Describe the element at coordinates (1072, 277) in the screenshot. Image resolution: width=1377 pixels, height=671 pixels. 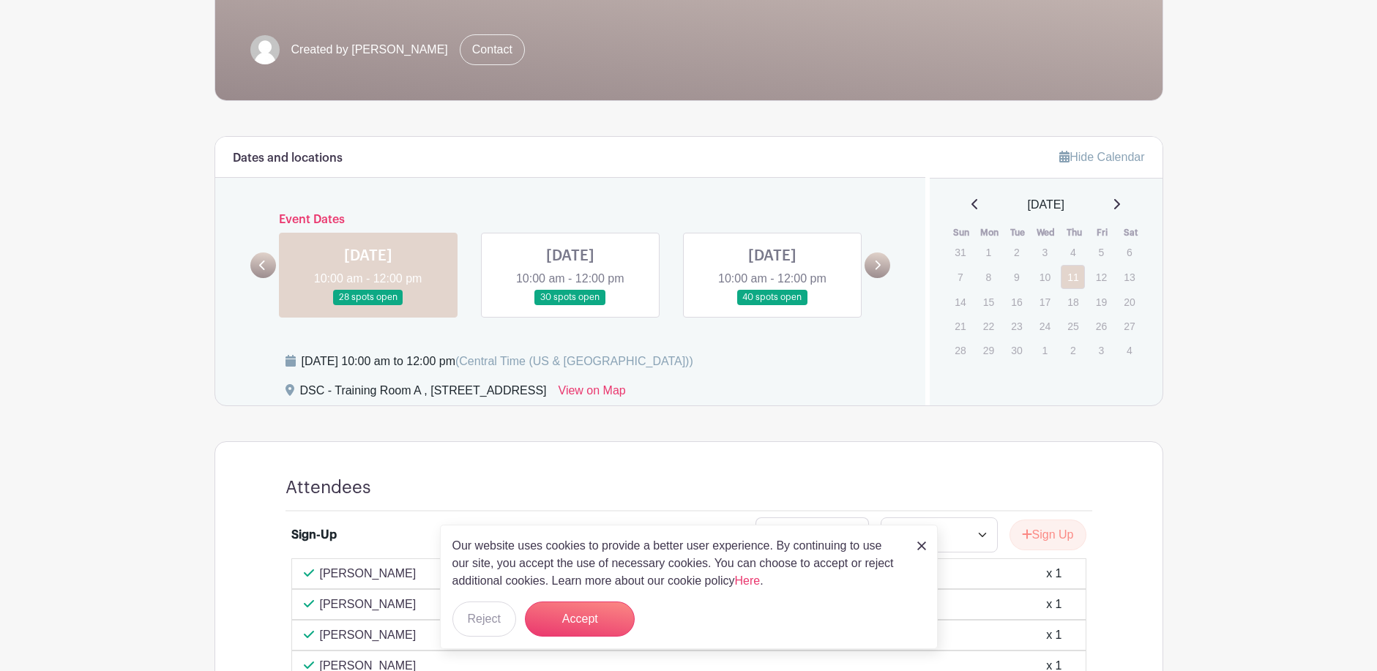
I see `a: 11` at that location.